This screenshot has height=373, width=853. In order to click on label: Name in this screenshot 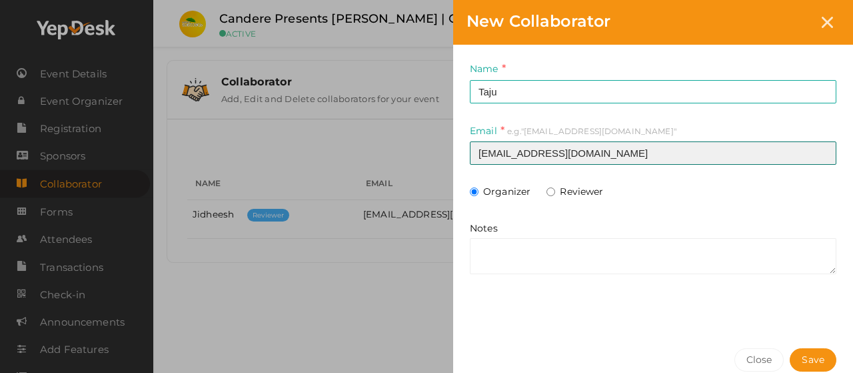, I will do `click(488, 69)`.